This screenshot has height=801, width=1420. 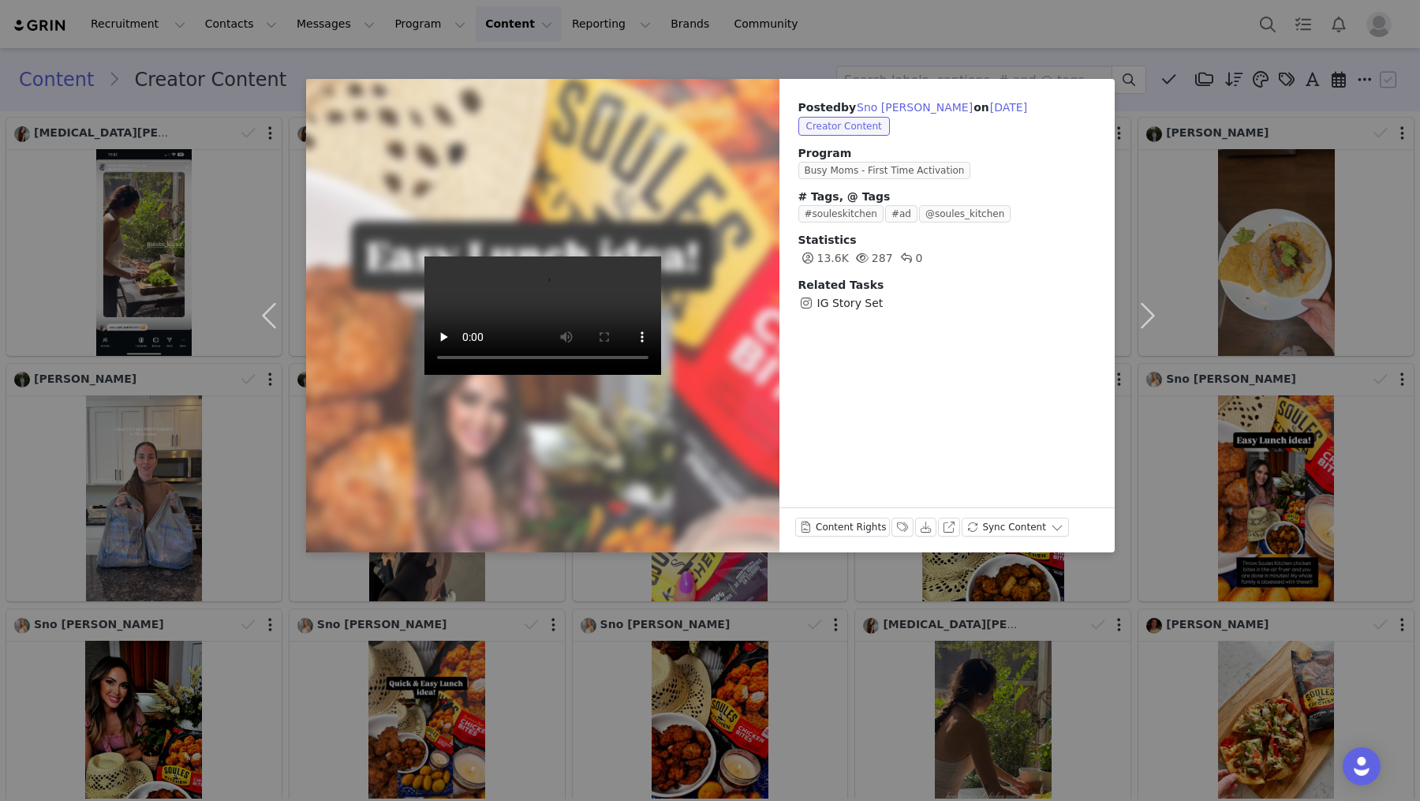 I want to click on span: #souleskitchen, so click(x=841, y=214).